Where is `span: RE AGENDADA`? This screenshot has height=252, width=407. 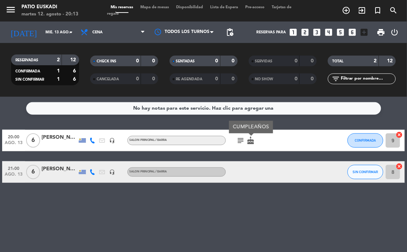 span: RE AGENDADA is located at coordinates (189, 79).